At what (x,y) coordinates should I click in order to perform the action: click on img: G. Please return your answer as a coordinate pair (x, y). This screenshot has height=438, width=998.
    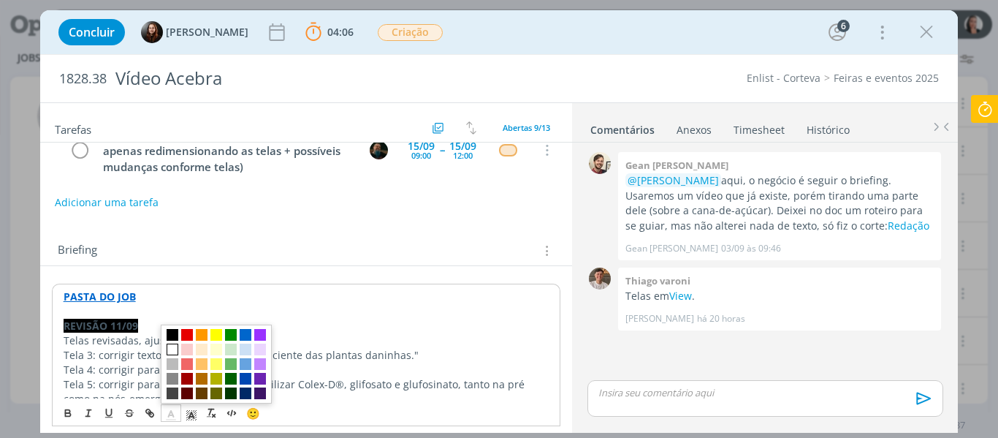
    Looking at the image, I should click on (600, 163).